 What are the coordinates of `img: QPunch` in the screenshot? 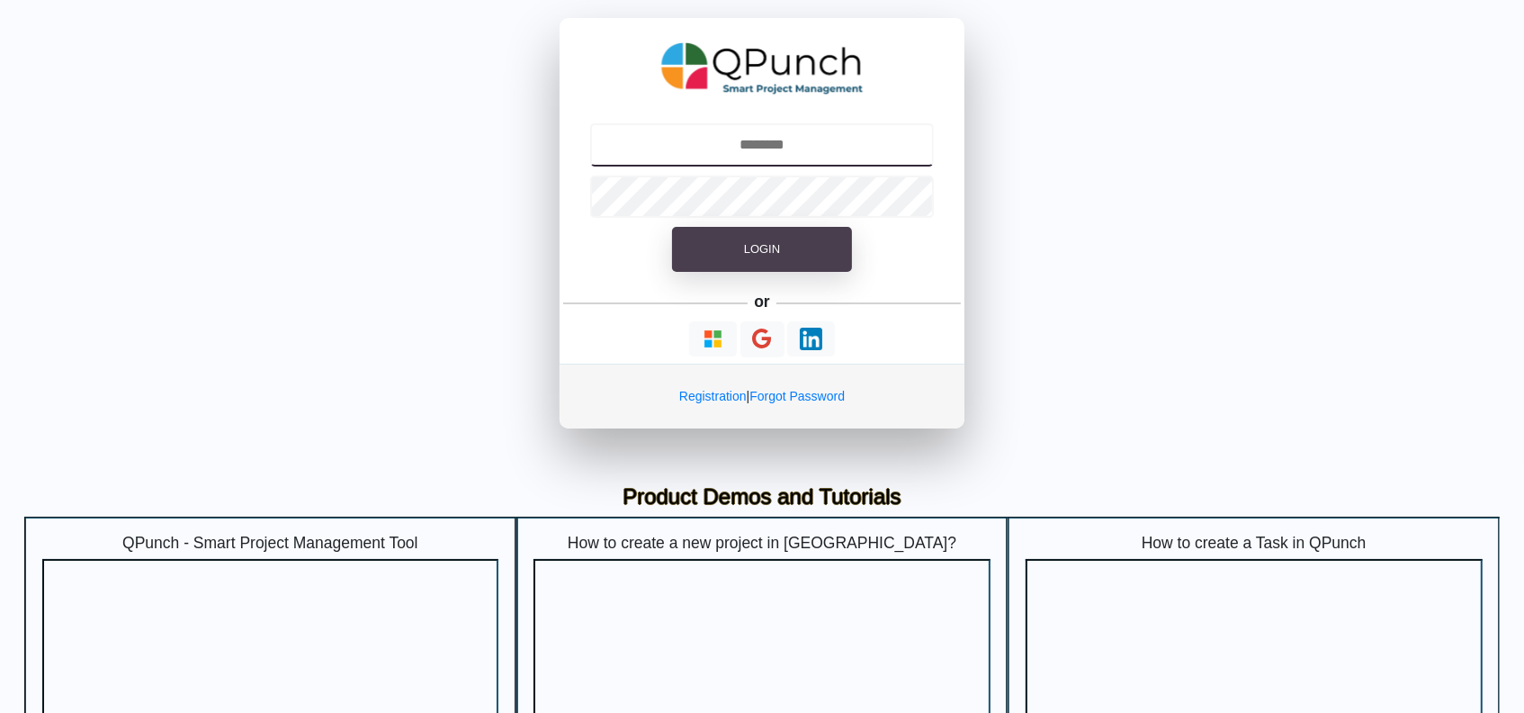 It's located at (762, 68).